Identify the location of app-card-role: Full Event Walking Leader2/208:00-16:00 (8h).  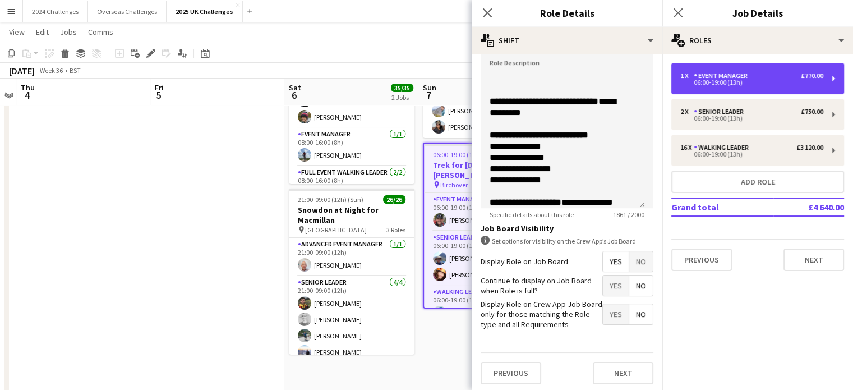
(351, 195).